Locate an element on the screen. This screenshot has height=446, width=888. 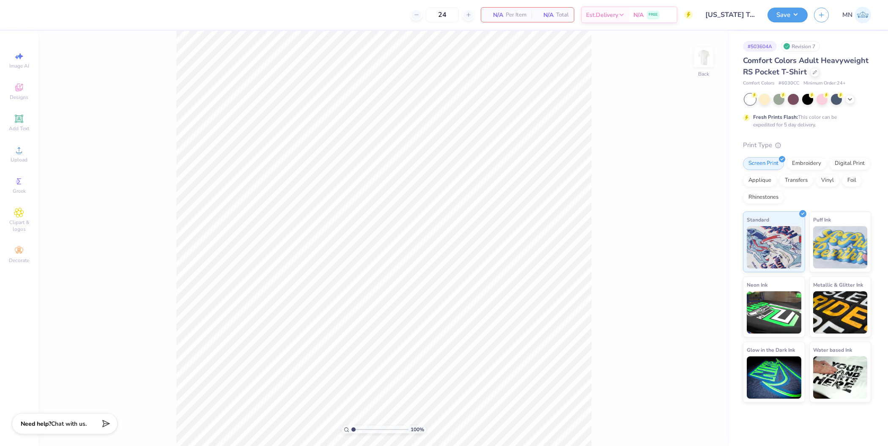
span: Clipart & logos is located at coordinates (19, 226).